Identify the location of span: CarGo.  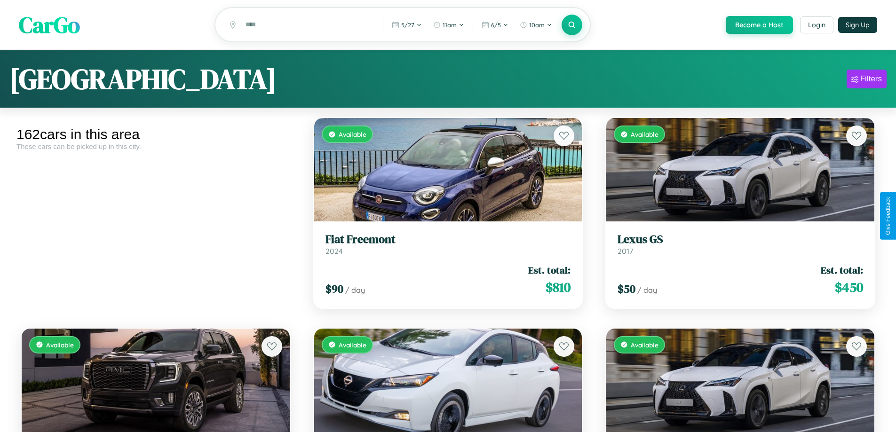
(49, 25).